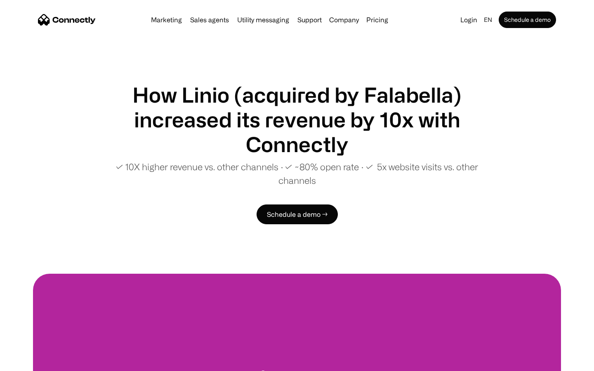  Describe the element at coordinates (309, 20) in the screenshot. I see `a: Support` at that location.